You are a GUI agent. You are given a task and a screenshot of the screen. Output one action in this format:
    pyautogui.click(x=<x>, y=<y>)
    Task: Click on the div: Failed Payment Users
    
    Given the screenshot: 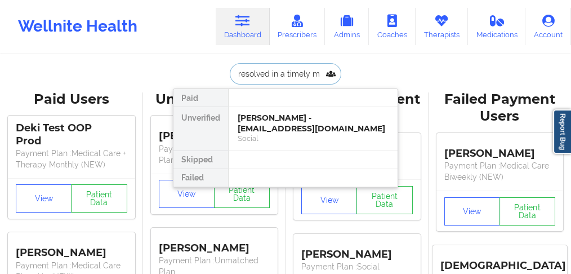 What is the action you would take?
    pyautogui.click(x=500, y=108)
    